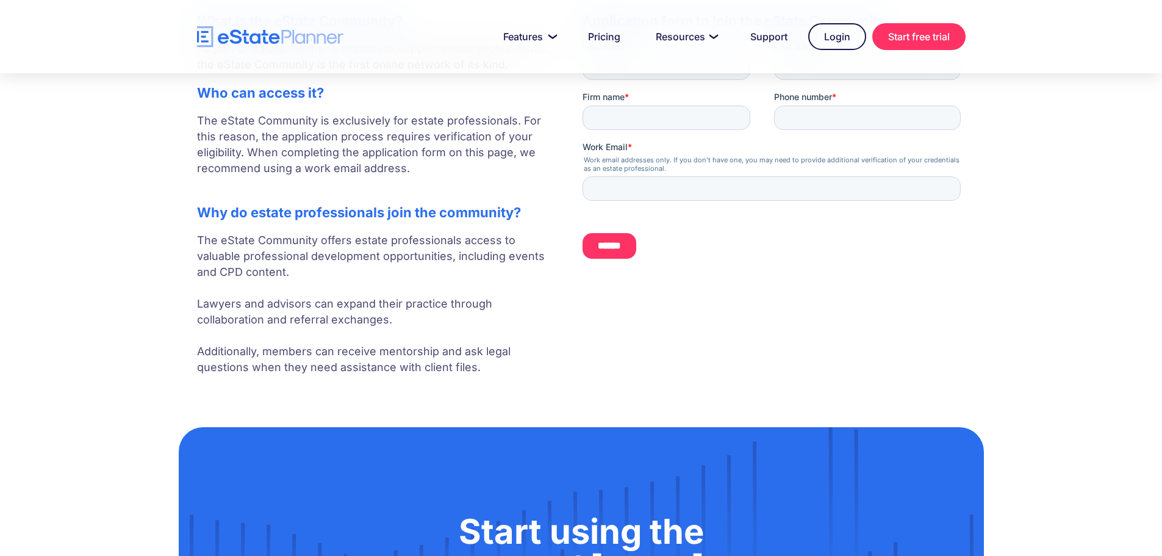  What do you see at coordinates (378, 153) in the screenshot?
I see `p: The eState Community is exclusively for estate professionals. For this reason, the application pr...` at bounding box center [378, 153].